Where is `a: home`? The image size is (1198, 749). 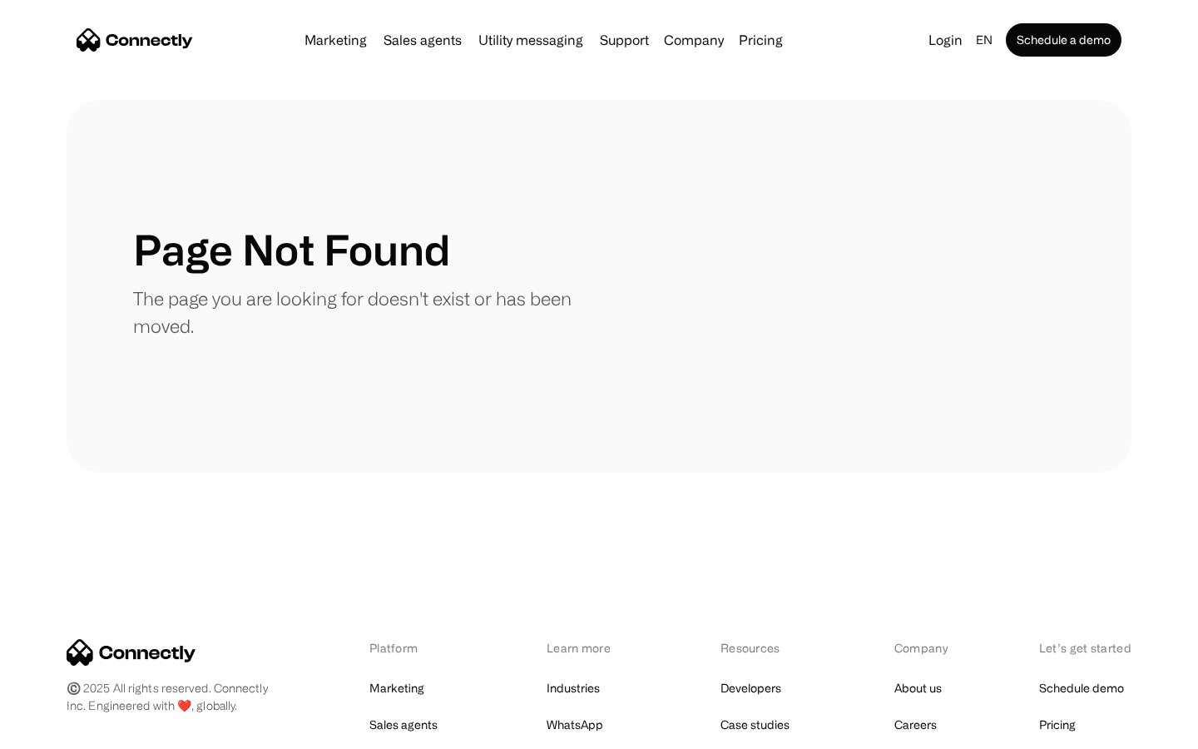 a: home is located at coordinates (135, 40).